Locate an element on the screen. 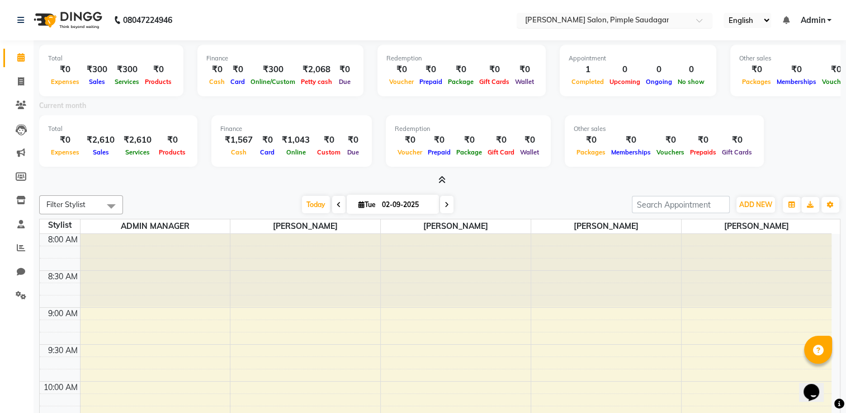  div: Other sales is located at coordinates (665, 129).